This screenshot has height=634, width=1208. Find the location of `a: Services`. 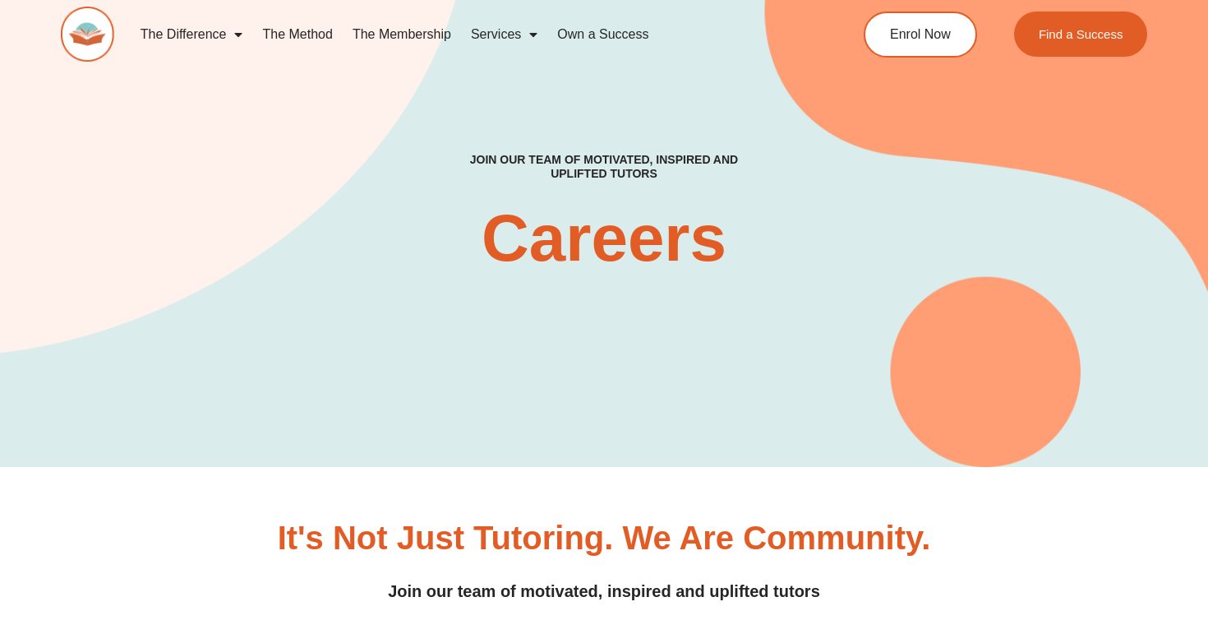

a: Services is located at coordinates (504, 35).